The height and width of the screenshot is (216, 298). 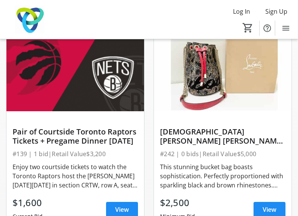 I want to click on div: $1,600, so click(x=28, y=202).